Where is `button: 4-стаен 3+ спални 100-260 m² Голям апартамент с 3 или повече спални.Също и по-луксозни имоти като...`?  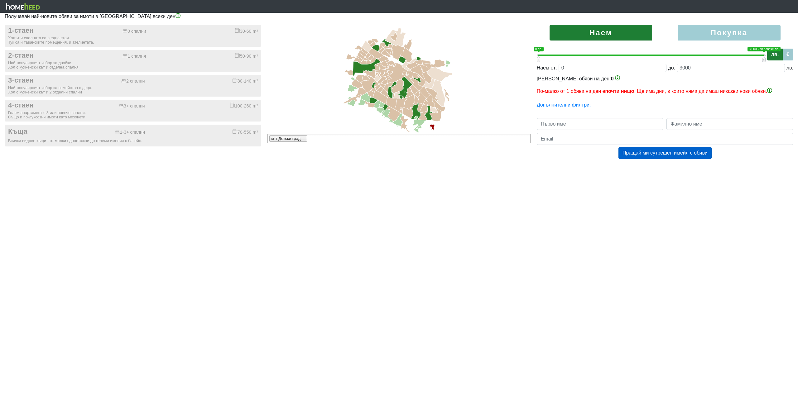 button: 4-стаен 3+ спални 100-260 m² Голям апартамент с 3 или повече спални.Също и по-луксозни имоти като... is located at coordinates (133, 111).